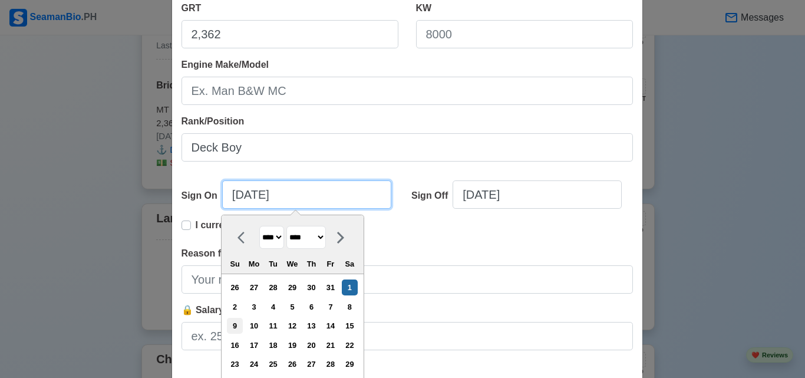  I want to click on div: Choose Saturday, June 22nd, 2024, so click(350, 345).